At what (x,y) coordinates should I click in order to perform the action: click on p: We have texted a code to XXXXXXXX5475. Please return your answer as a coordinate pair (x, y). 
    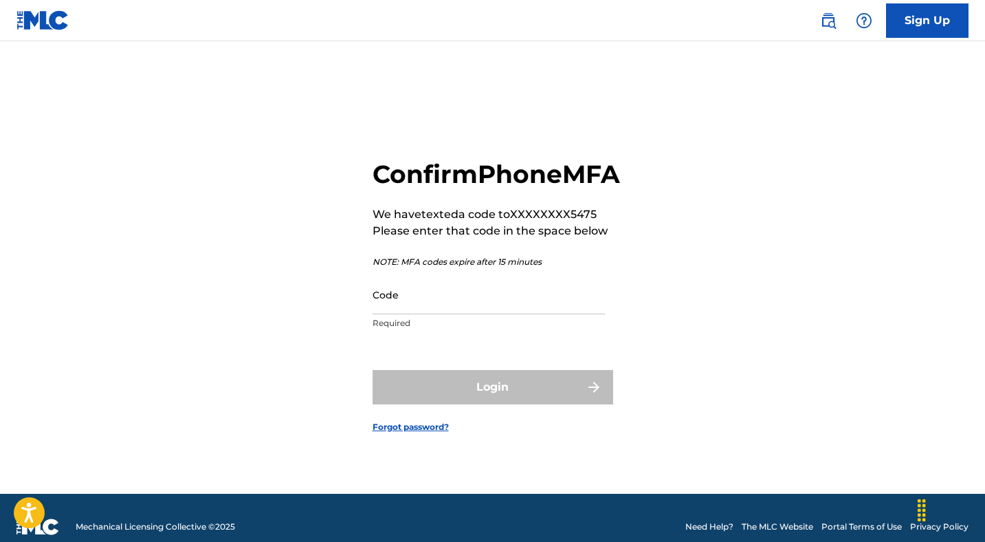
    Looking at the image, I should click on (496, 214).